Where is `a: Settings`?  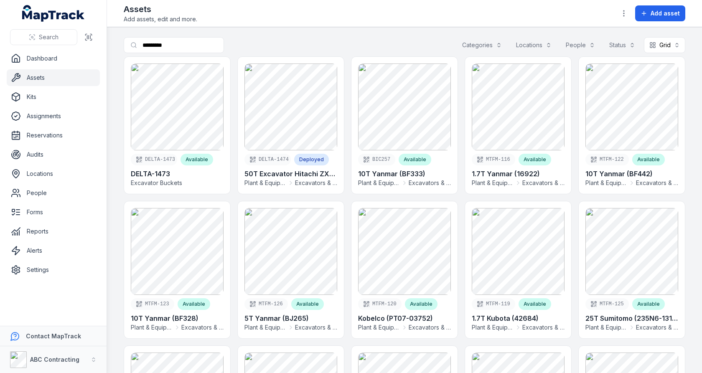
a: Settings is located at coordinates (53, 270).